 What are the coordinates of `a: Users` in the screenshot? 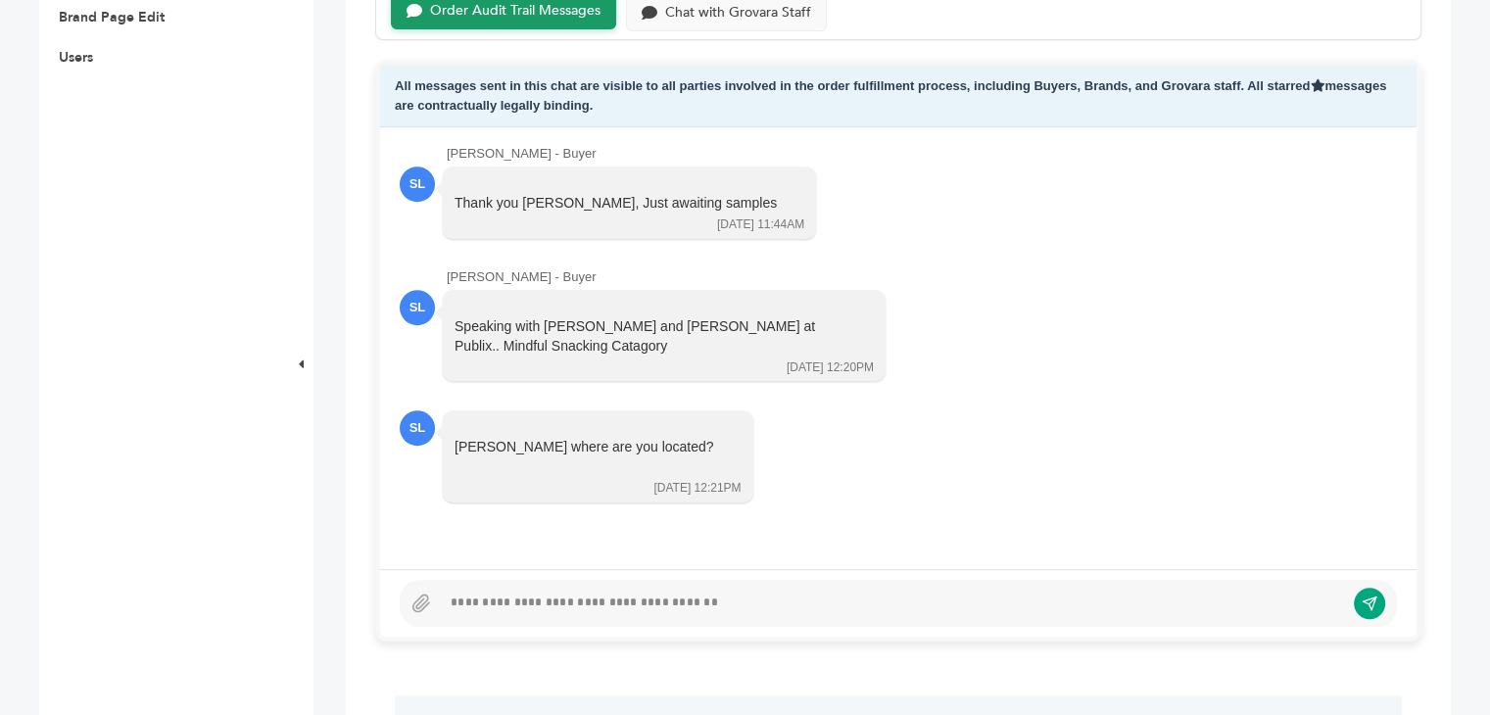 It's located at (75, 57).